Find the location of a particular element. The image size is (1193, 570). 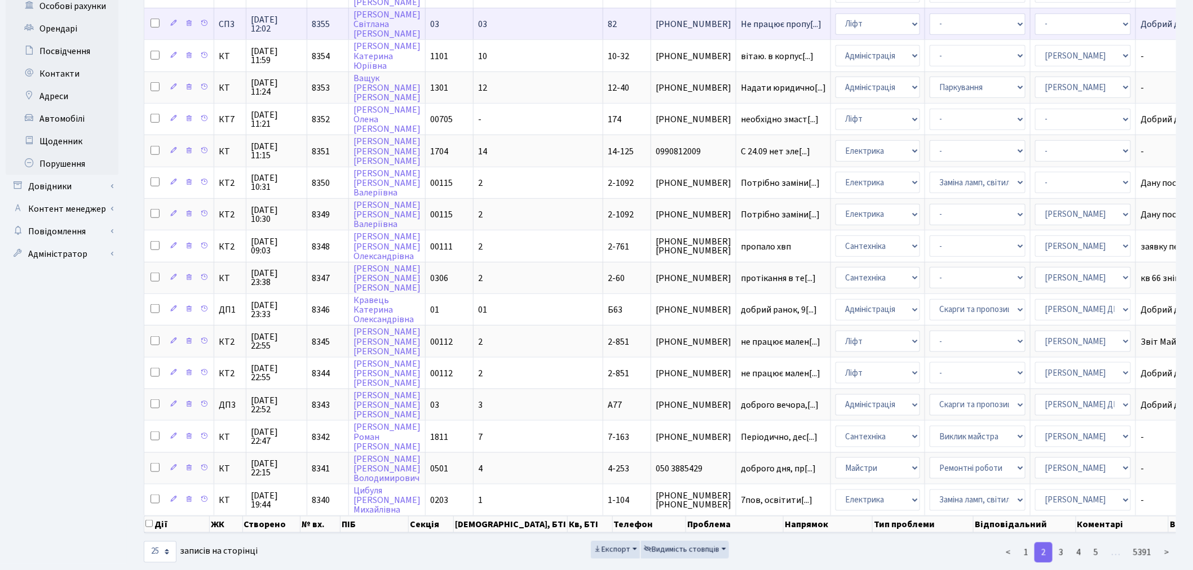

span: 03 is located at coordinates (483, 24).